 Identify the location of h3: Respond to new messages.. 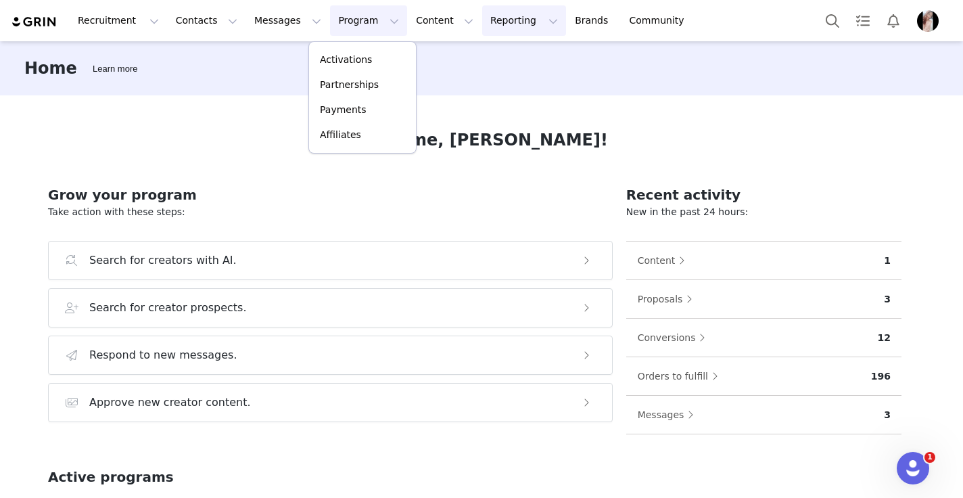
(163, 355).